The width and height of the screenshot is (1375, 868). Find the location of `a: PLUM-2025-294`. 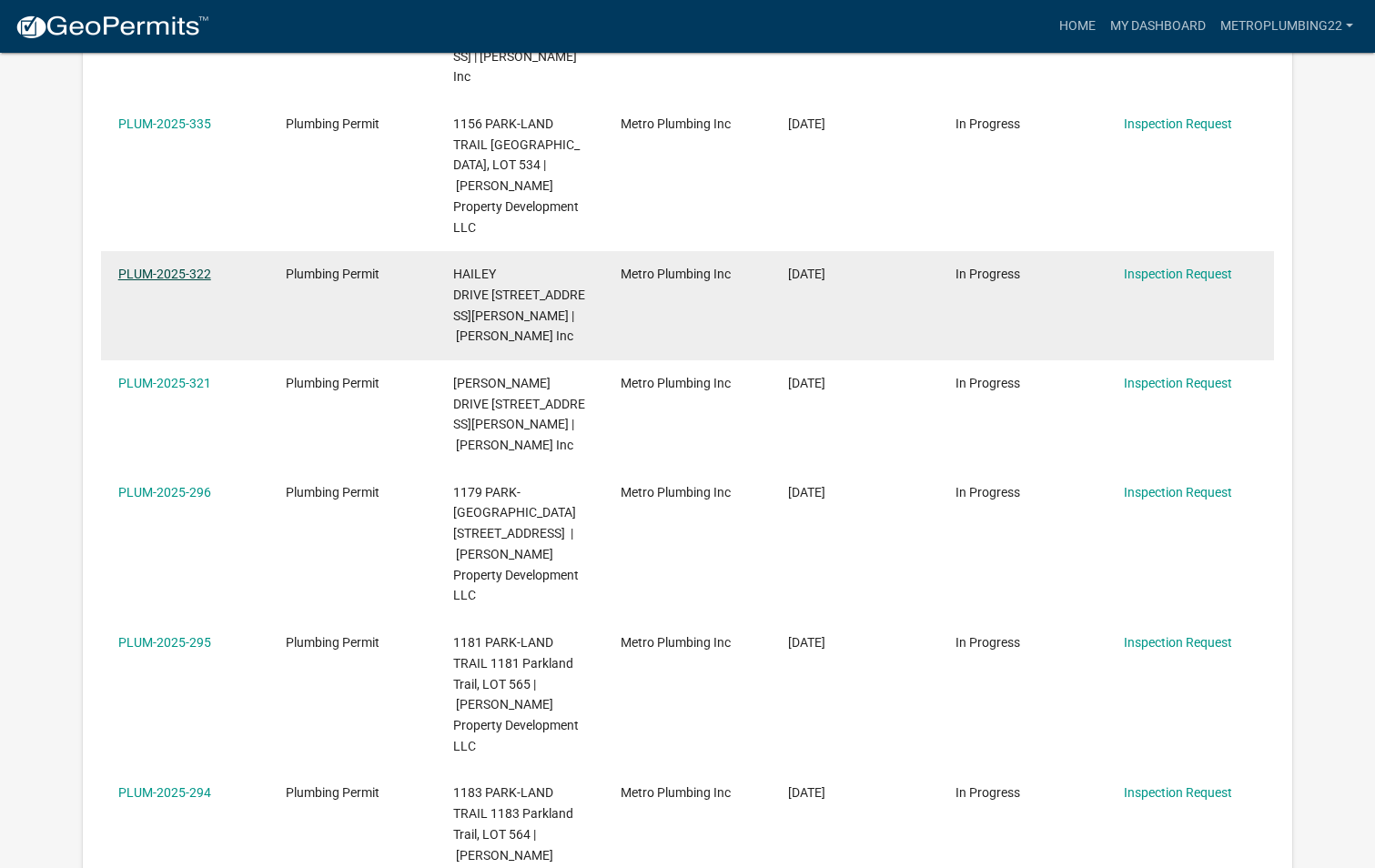

a: PLUM-2025-294 is located at coordinates (165, 793).